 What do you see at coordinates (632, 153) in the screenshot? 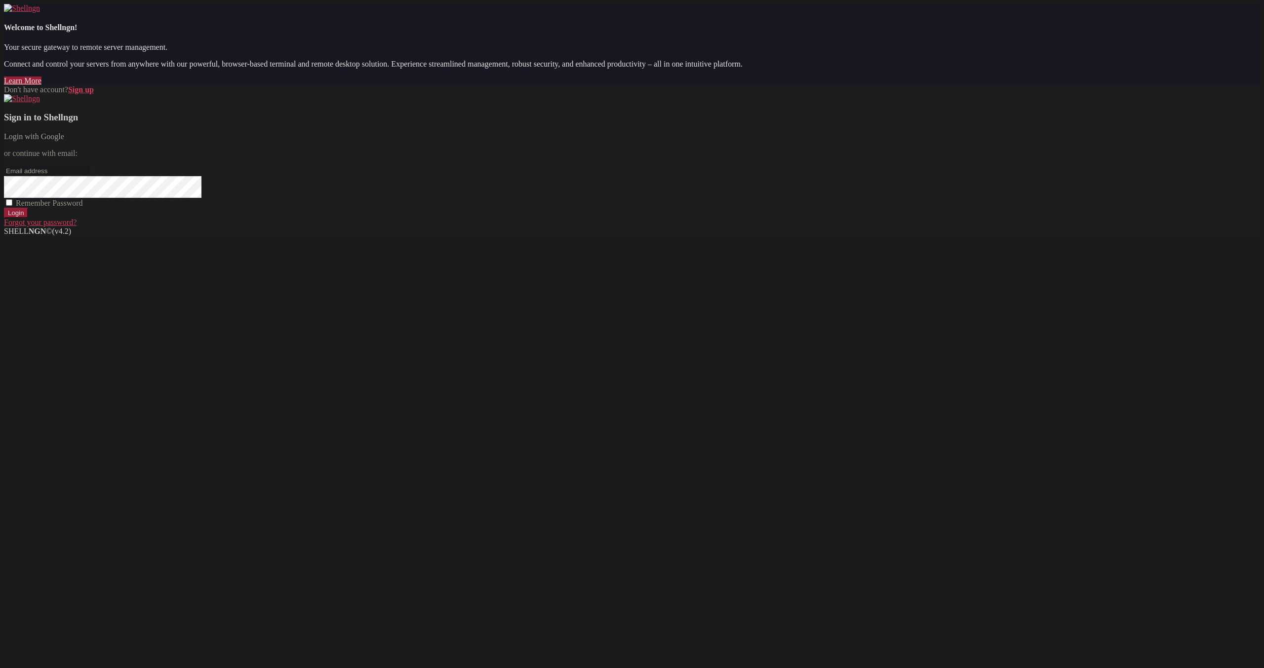
I see `p: or continue with email:` at bounding box center [632, 153].